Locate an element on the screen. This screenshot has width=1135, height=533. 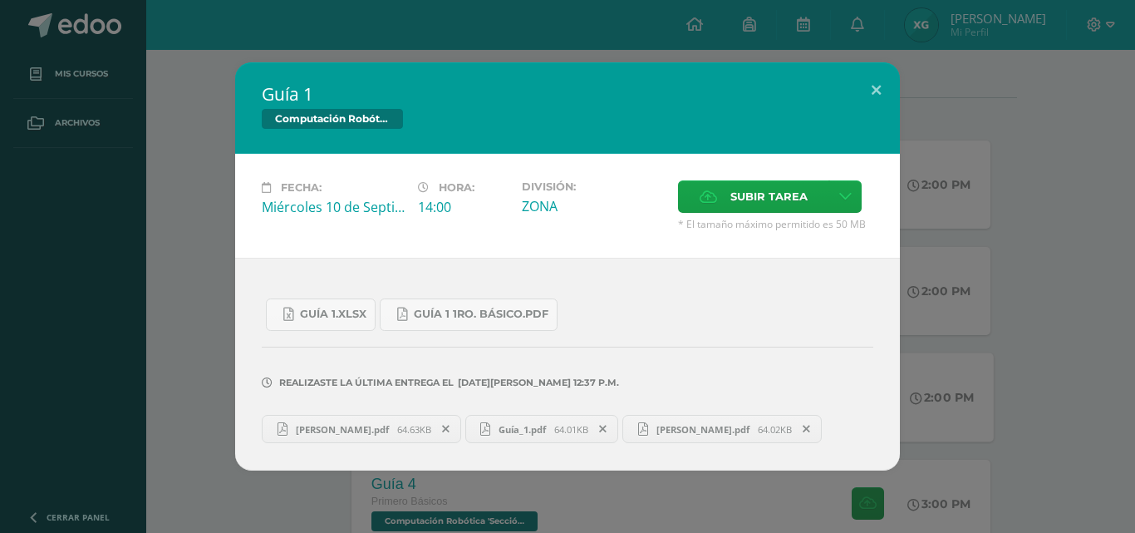
span: Guía 1.xlsx is located at coordinates (333, 314).